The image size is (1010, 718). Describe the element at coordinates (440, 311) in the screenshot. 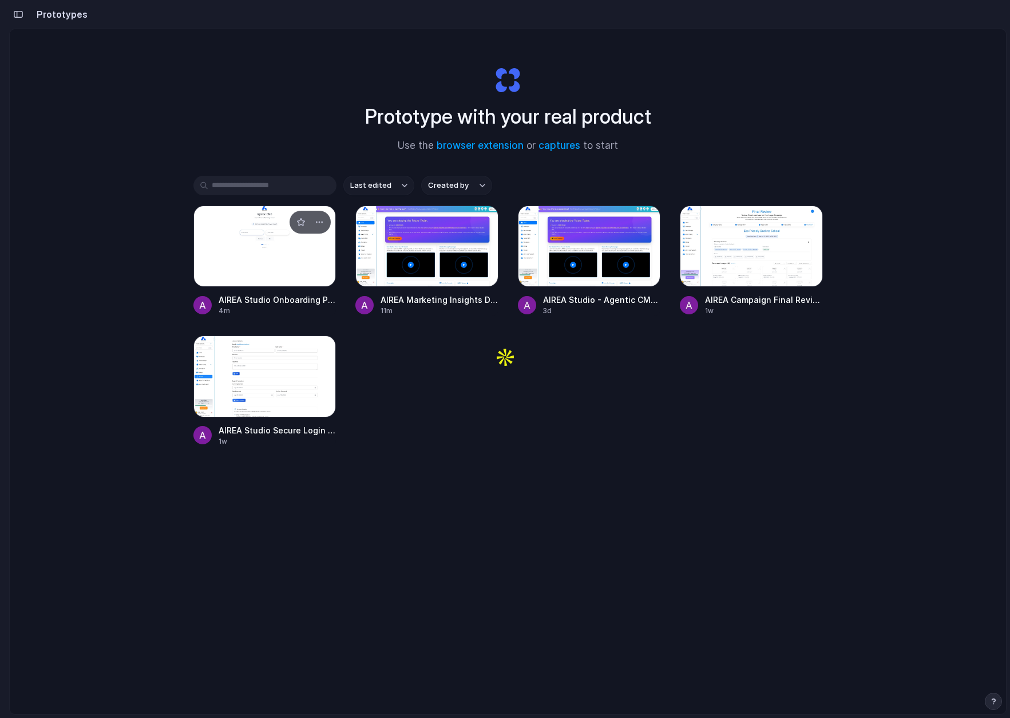

I see `div: 11m` at that location.